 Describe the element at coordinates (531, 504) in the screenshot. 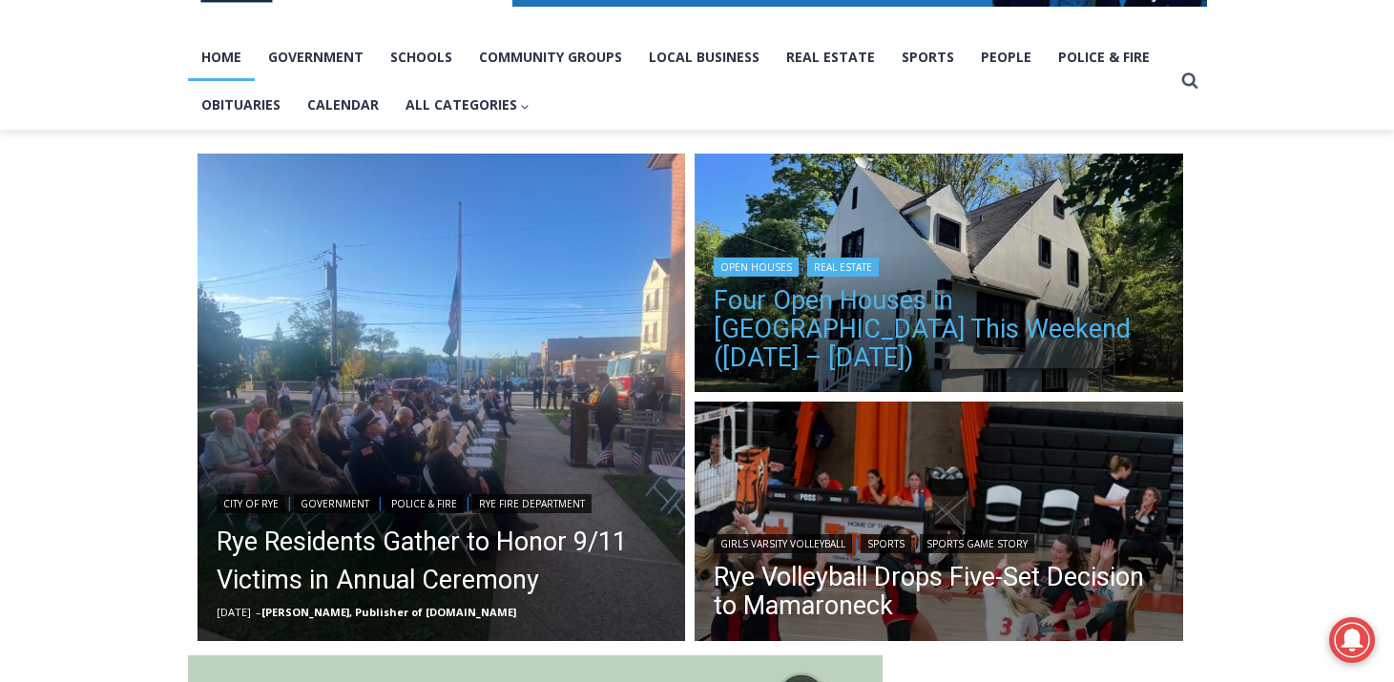

I see `a: Rye Fire Department` at that location.